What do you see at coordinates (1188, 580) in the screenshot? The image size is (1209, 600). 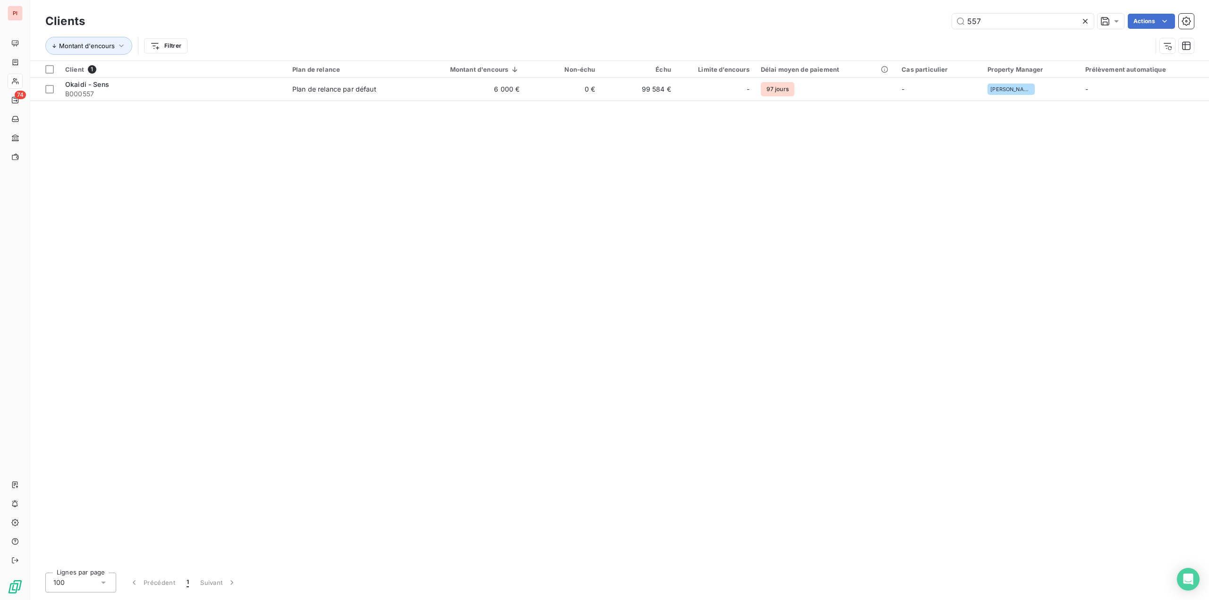 I see `div: Open Intercom Messenger` at bounding box center [1188, 580].